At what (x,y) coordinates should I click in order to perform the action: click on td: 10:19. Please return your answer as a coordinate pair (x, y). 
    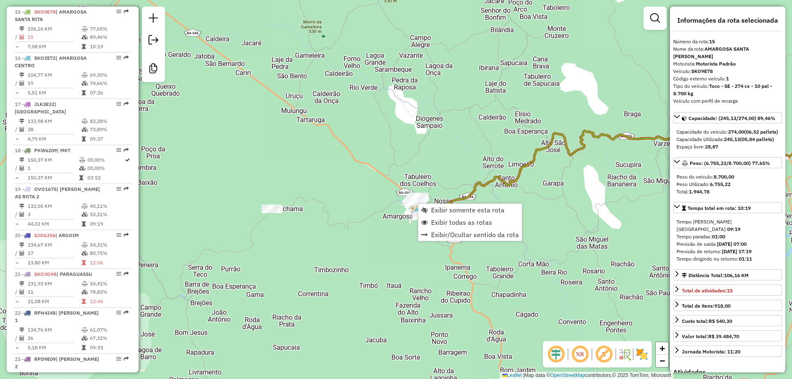
    Looking at the image, I should click on (109, 47).